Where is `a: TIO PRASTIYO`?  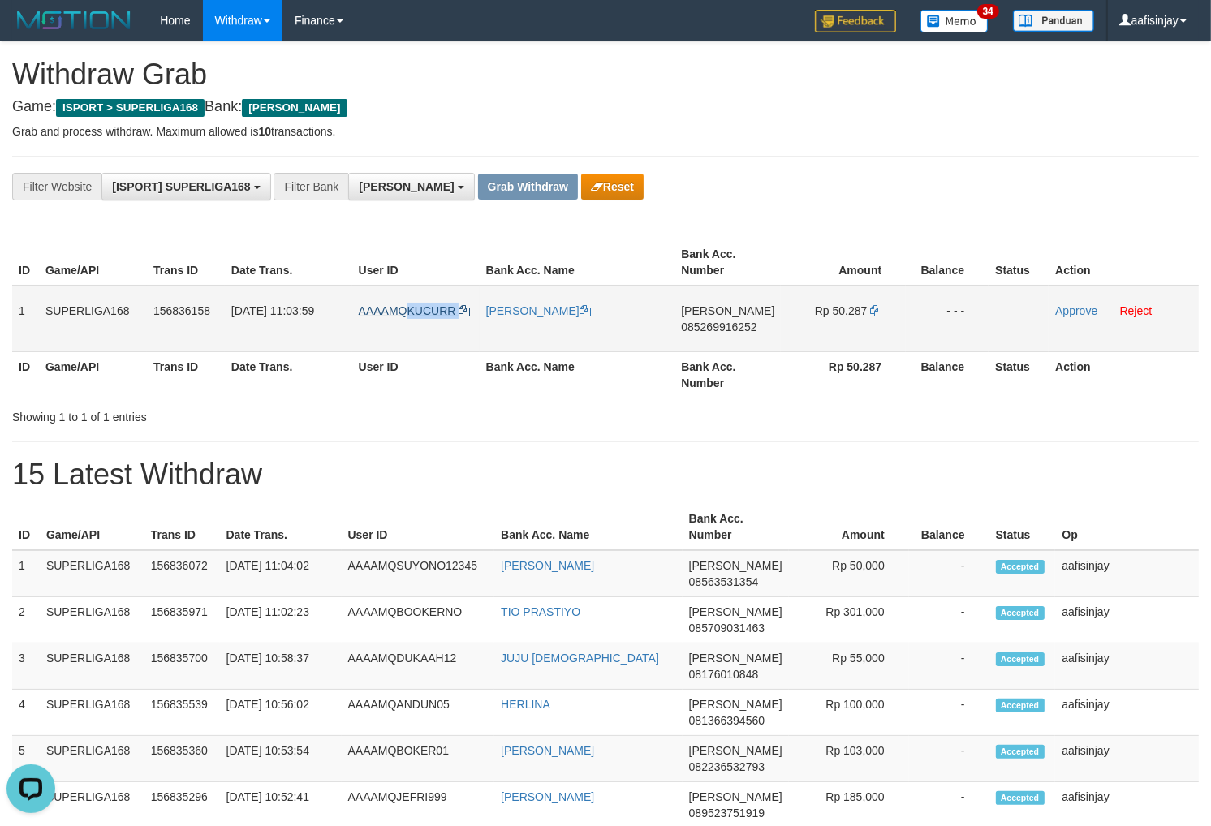 a: TIO PRASTIYO is located at coordinates (541, 612).